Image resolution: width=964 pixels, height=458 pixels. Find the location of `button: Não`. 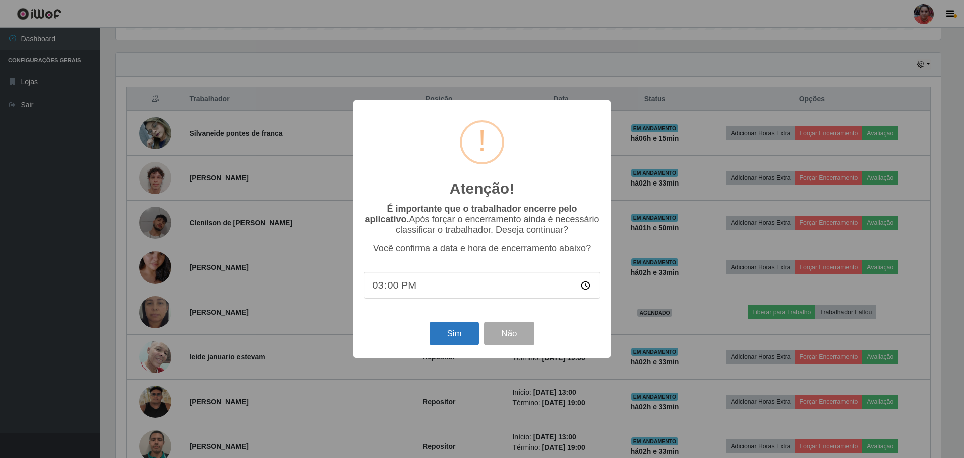

button: Não is located at coordinates (509, 333).